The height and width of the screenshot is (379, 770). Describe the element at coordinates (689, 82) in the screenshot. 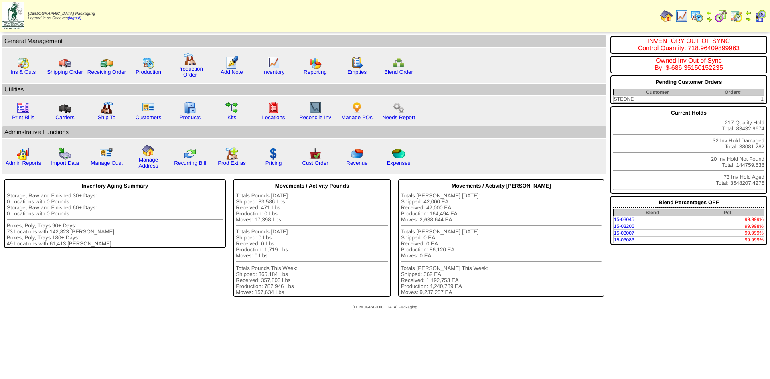

I see `div: Pending Customer Orders` at that location.